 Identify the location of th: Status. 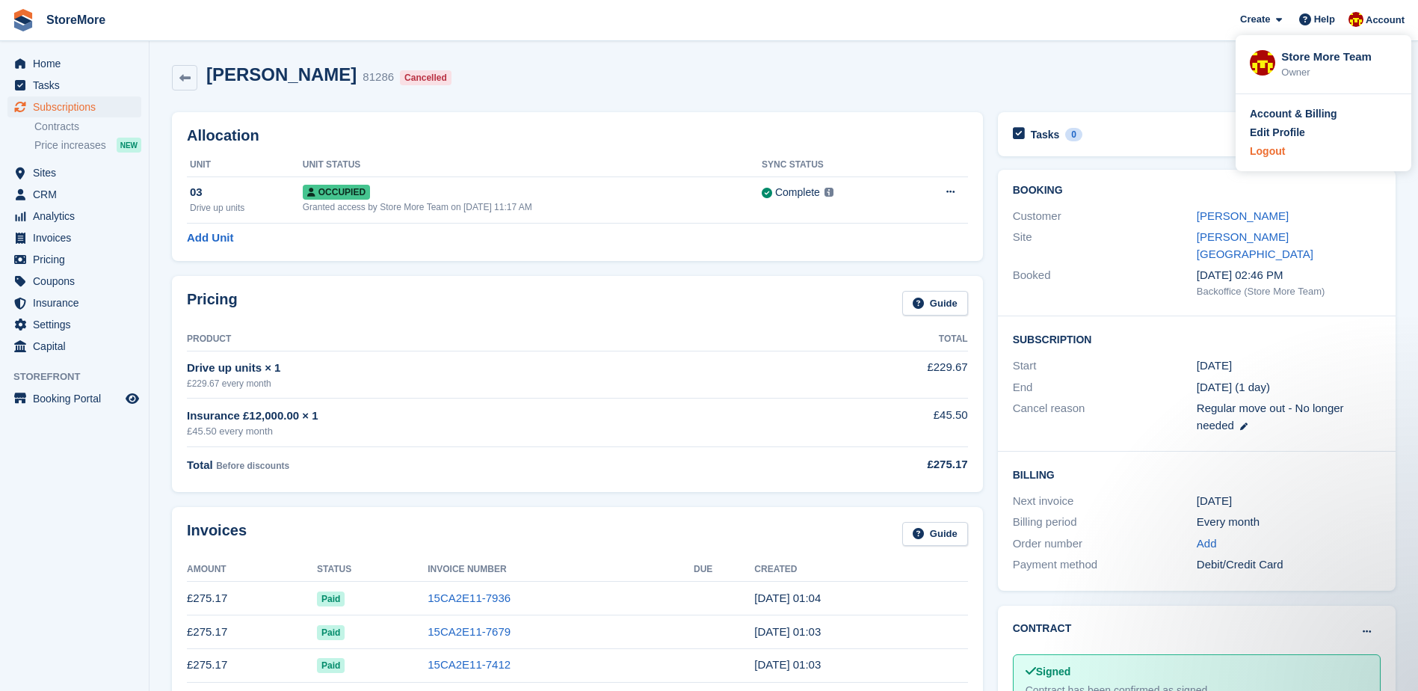
(372, 570).